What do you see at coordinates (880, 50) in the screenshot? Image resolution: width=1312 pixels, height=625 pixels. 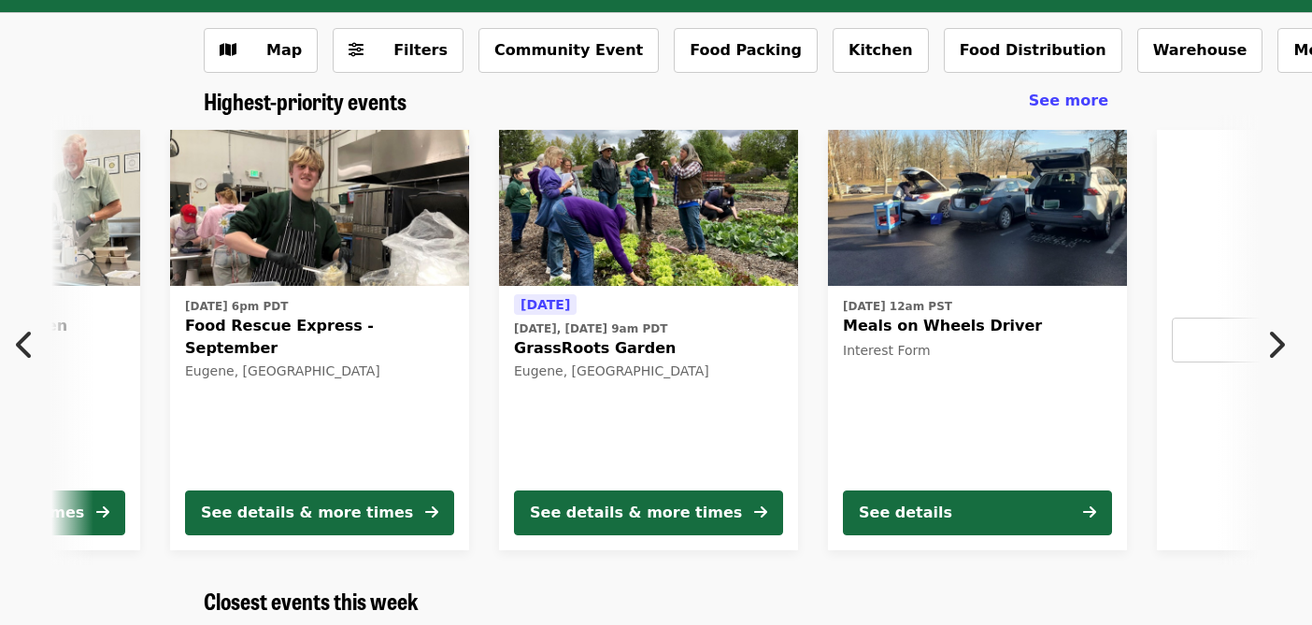 I see `button: Kitchen` at bounding box center [880, 50].